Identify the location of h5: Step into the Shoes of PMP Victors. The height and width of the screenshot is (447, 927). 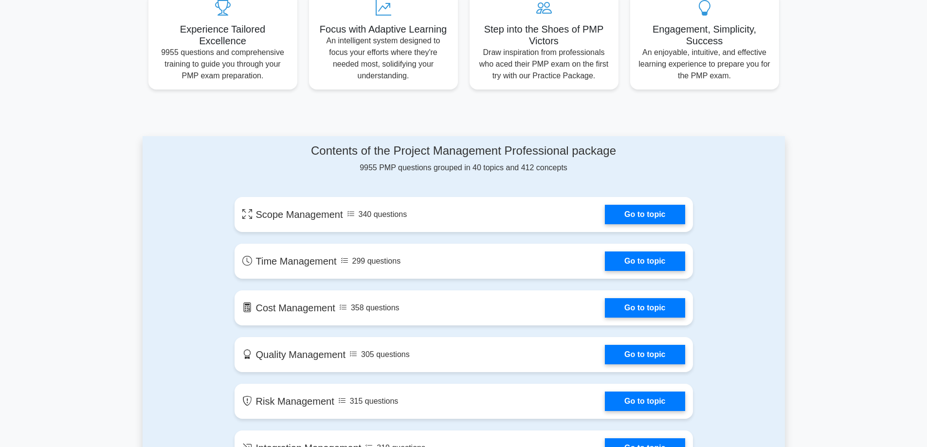
(544, 35).